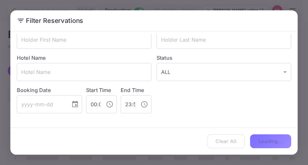 This screenshot has width=308, height=165. What do you see at coordinates (75, 104) in the screenshot?
I see `button: Choose date` at bounding box center [75, 104].